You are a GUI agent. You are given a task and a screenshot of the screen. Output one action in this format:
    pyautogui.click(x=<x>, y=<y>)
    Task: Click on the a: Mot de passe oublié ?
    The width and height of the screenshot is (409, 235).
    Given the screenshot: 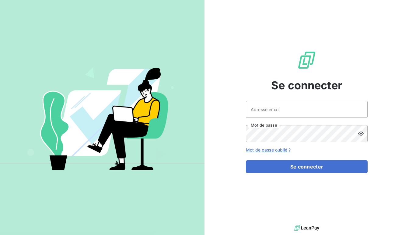 What is the action you would take?
    pyautogui.click(x=268, y=150)
    